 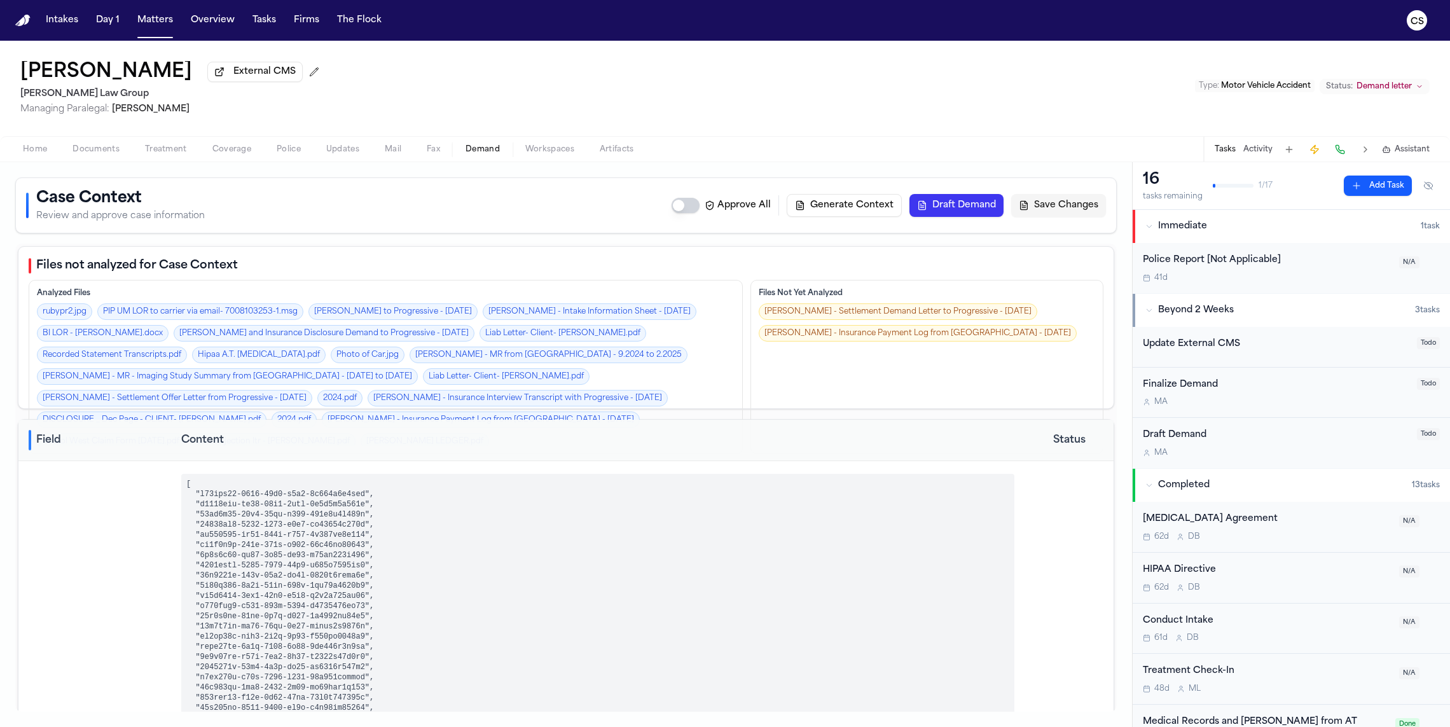 What do you see at coordinates (738, 205) in the screenshot?
I see `label: Approve All` at bounding box center [738, 205].